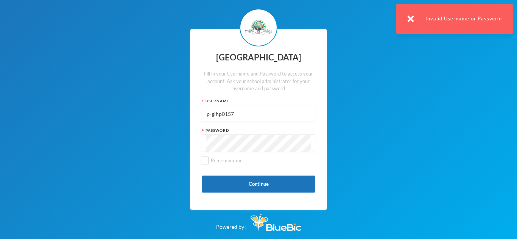 The width and height of the screenshot is (517, 239). I want to click on button: Continue, so click(258, 184).